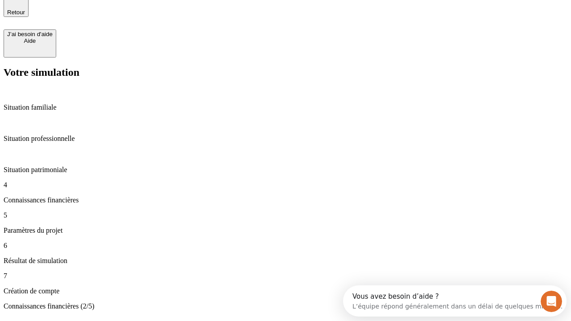 Image resolution: width=571 pixels, height=321 pixels. What do you see at coordinates (285, 276) in the screenshot?
I see `p: 7` at bounding box center [285, 276].